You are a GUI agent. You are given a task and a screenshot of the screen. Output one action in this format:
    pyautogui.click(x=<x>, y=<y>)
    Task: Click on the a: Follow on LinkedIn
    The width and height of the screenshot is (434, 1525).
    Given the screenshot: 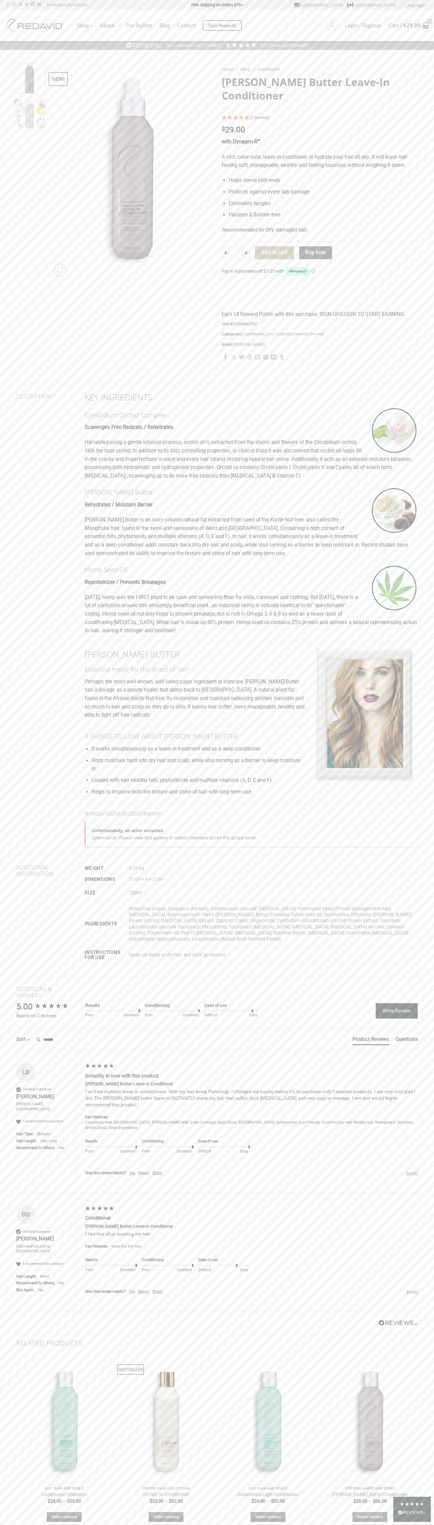 What is the action you would take?
    pyautogui.click(x=33, y=5)
    